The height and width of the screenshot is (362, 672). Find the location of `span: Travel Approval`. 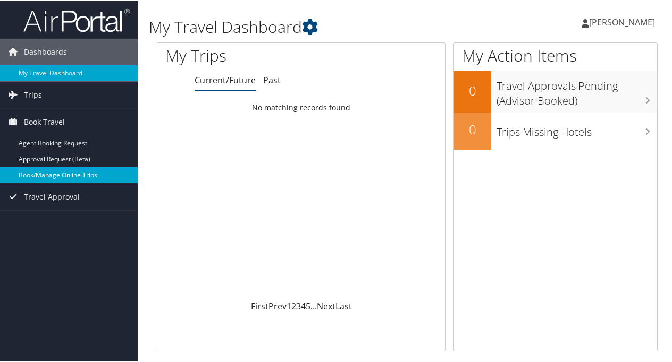

span: Travel Approval is located at coordinates (52, 196).